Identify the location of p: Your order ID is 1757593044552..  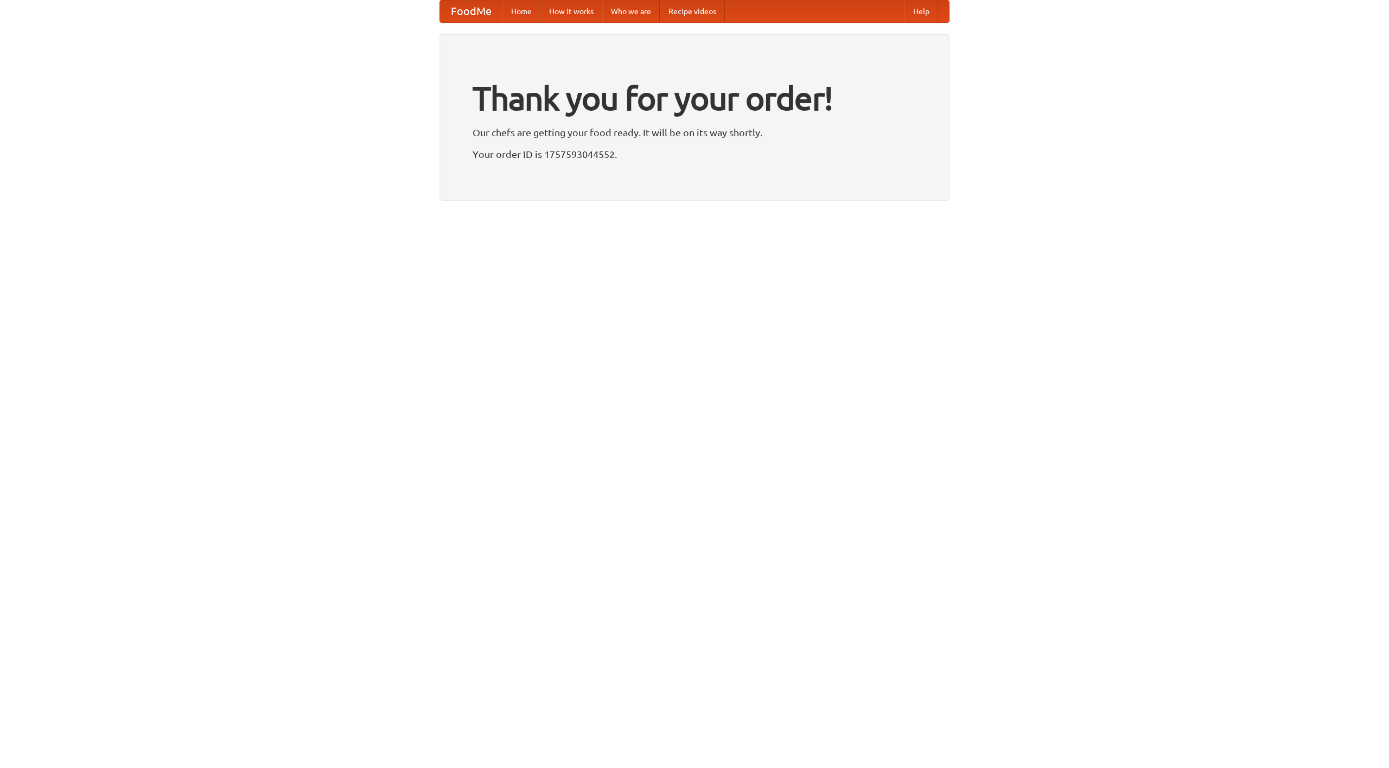
(694, 154).